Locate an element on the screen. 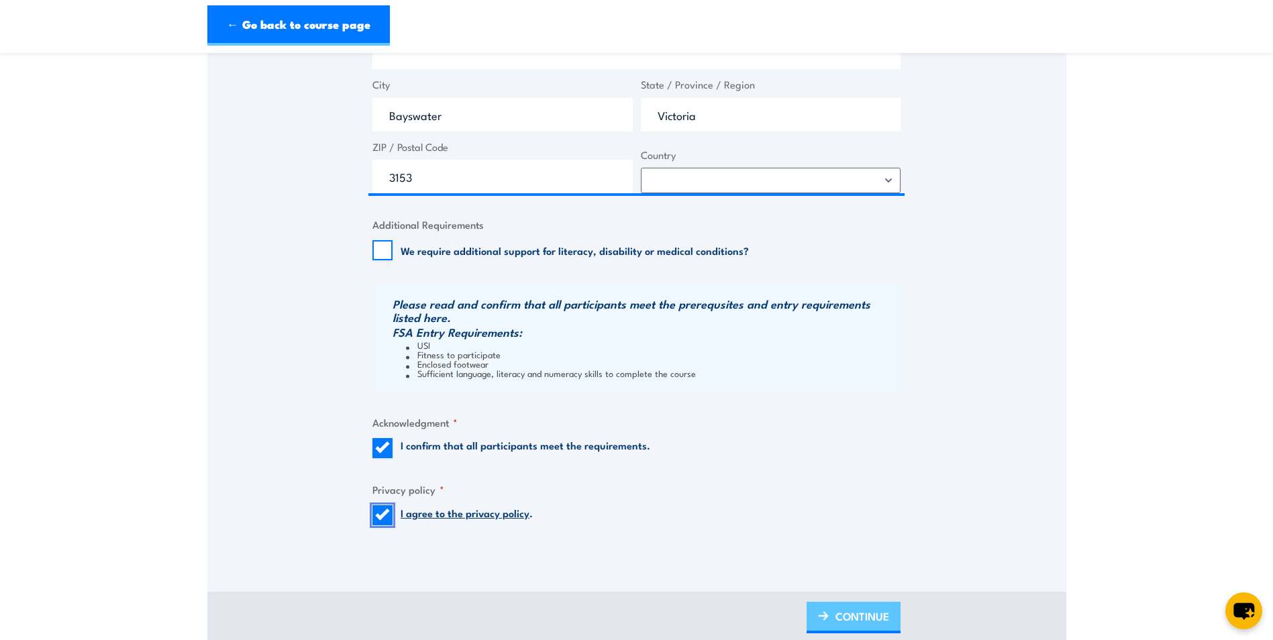 This screenshot has width=1273, height=640. li: USI is located at coordinates (652, 345).